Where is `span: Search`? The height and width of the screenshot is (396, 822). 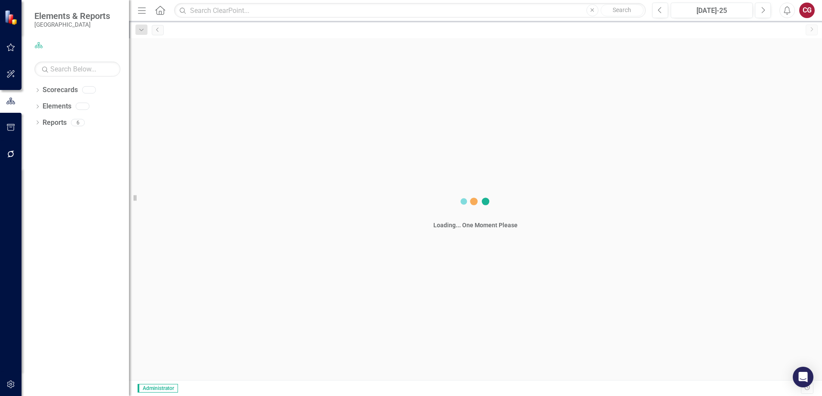
span: Search is located at coordinates (622, 10).